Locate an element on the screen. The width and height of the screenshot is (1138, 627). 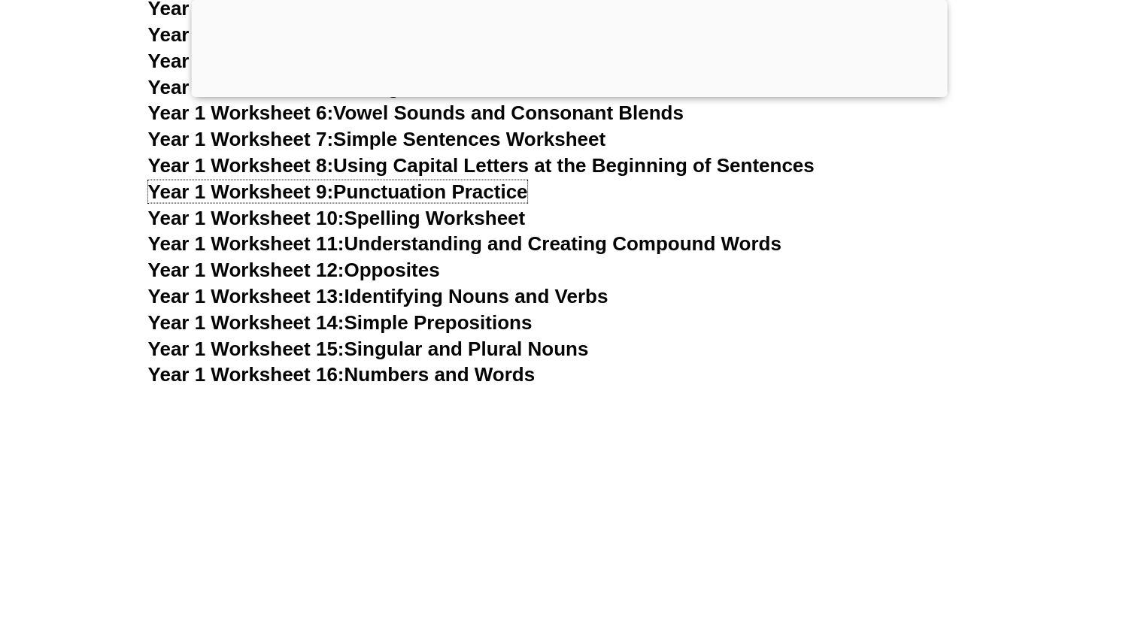
div: Chat-Widget is located at coordinates (1012, 542).